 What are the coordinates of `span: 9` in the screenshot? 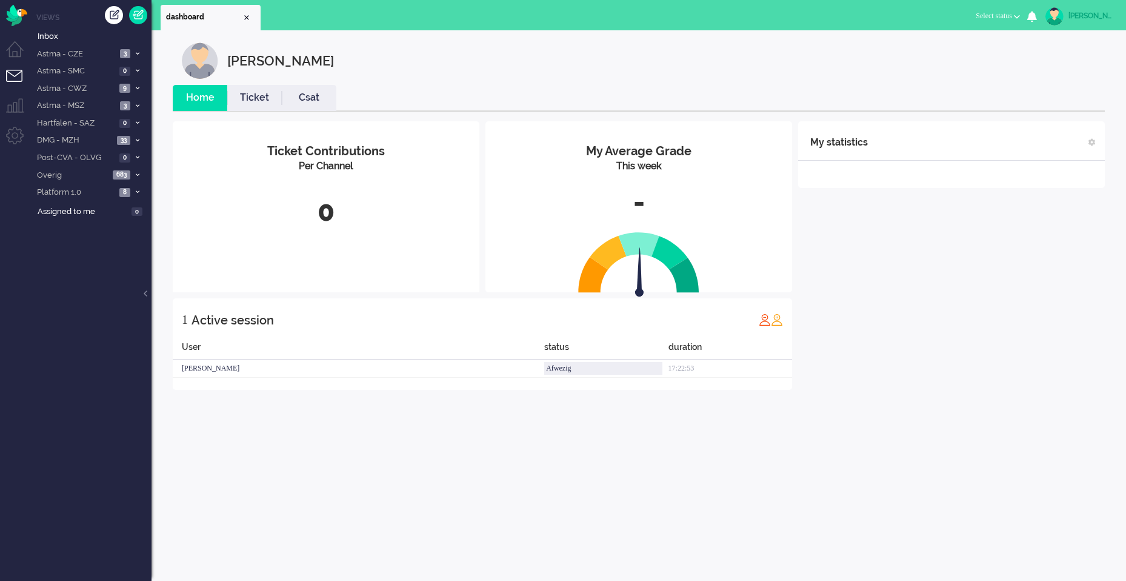 It's located at (125, 88).